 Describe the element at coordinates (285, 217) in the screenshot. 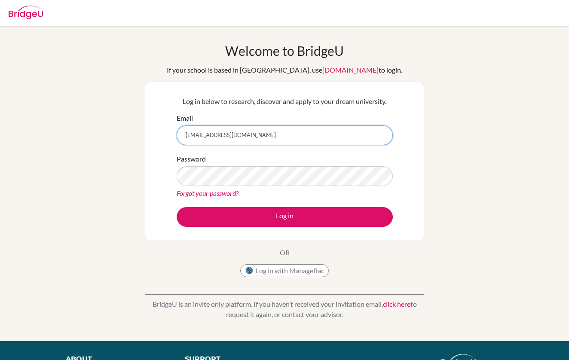

I see `button: Log in` at that location.